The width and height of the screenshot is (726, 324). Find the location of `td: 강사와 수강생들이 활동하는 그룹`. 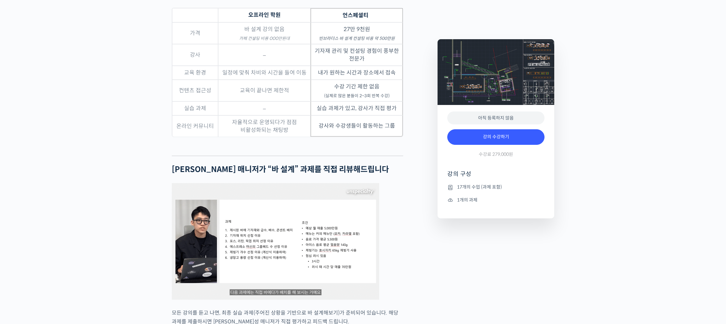

td: 강사와 수강생들이 활동하는 그룹 is located at coordinates (357, 126).